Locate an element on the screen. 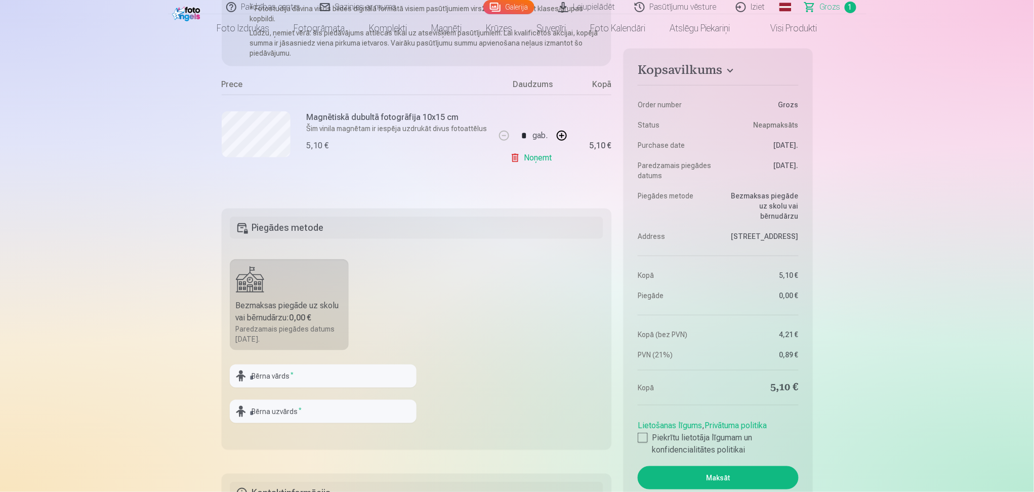 Image resolution: width=1034 pixels, height=492 pixels. dd: 0,89 € is located at coordinates (761, 355).